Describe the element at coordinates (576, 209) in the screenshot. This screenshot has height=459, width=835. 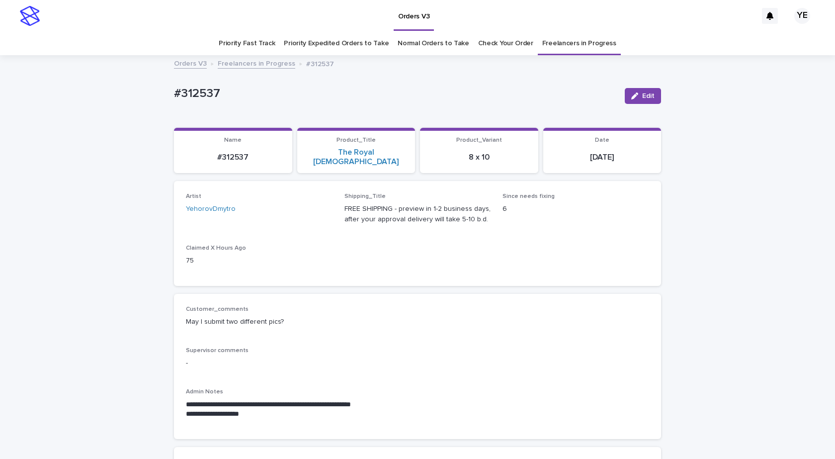
I see `p: 6` at that location.